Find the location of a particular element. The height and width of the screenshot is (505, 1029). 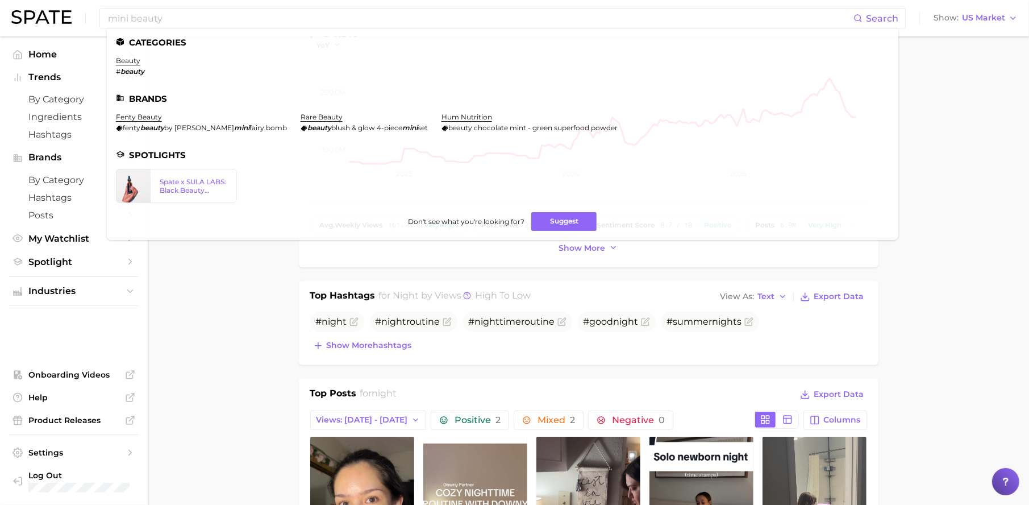

a: Spate x SULA LABS: Black Beauty Trends on TikTok is located at coordinates (177, 186).